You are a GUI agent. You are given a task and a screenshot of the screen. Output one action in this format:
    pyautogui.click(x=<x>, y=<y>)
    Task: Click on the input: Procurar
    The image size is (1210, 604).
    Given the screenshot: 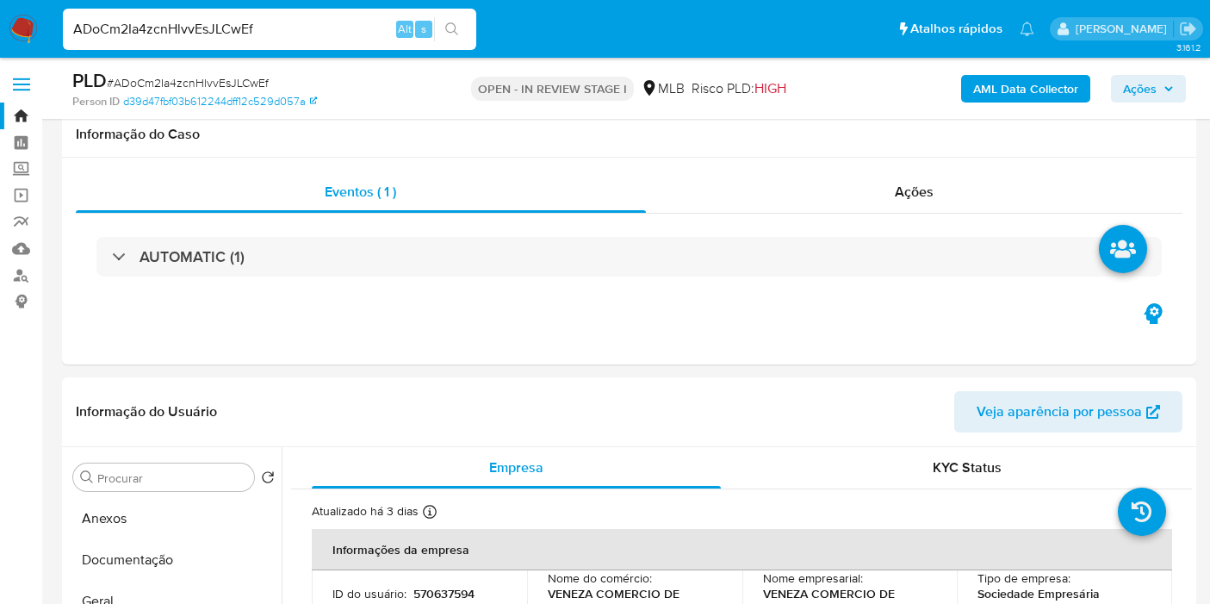 What is the action you would take?
    pyautogui.click(x=172, y=478)
    